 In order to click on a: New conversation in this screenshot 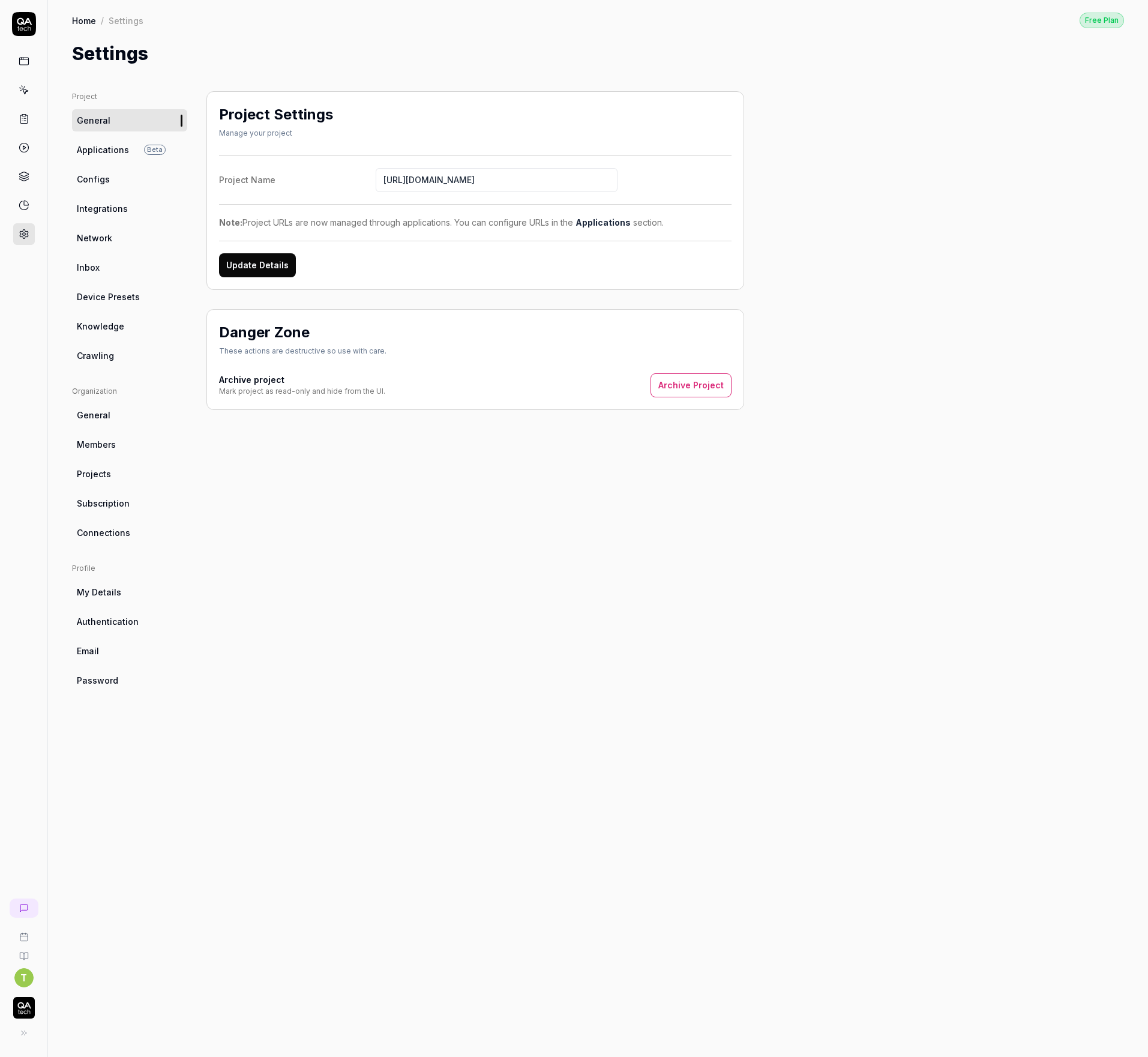, I will do `click(24, 908)`.